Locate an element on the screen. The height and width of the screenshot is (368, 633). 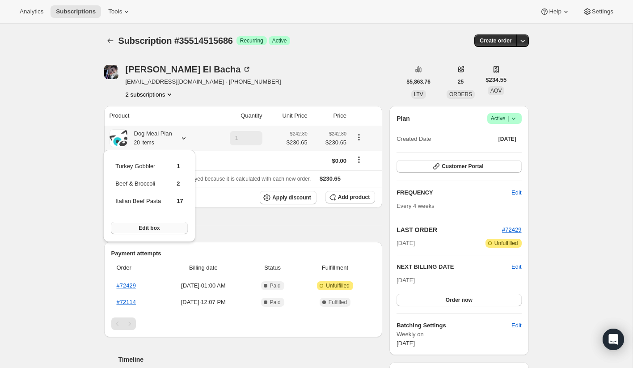
td: Beef & Broccoli is located at coordinates (138, 187).